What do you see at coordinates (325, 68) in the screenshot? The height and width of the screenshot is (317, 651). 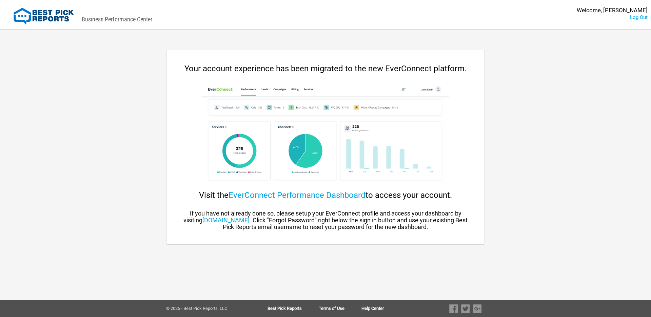 I see `div: Your account experience has been migrated to the new EverConnect platform.` at bounding box center [325, 68].